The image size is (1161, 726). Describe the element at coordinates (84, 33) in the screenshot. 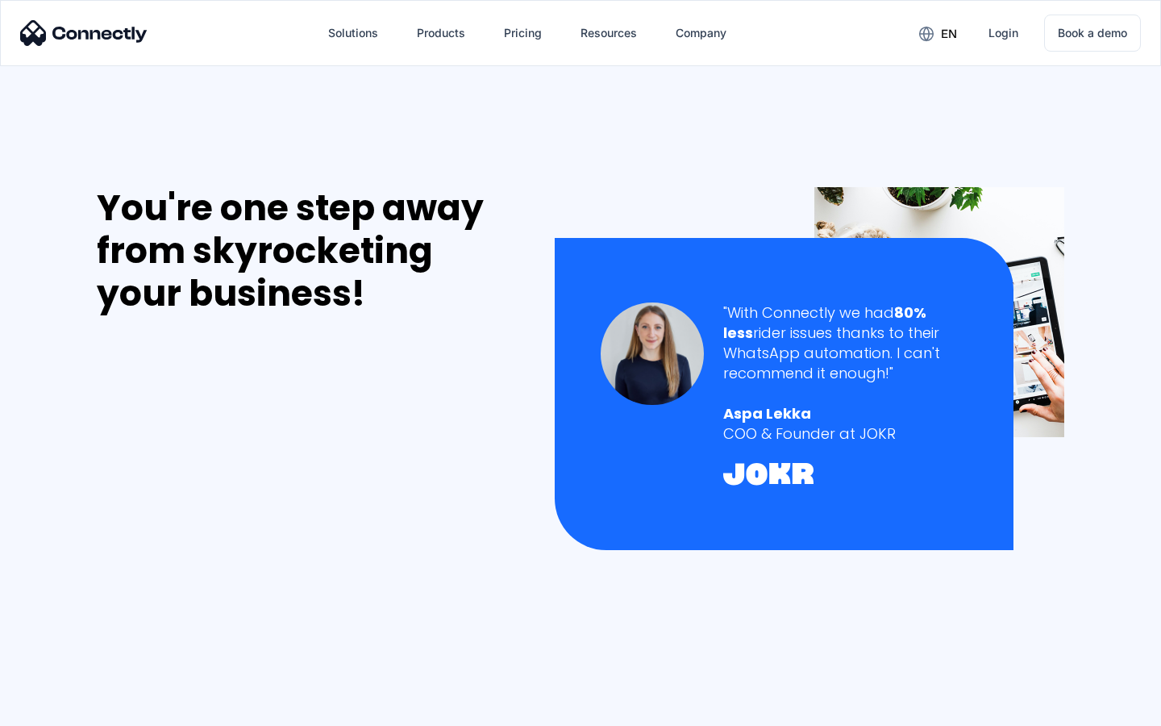

I see `img: Connectly Logo` at that location.